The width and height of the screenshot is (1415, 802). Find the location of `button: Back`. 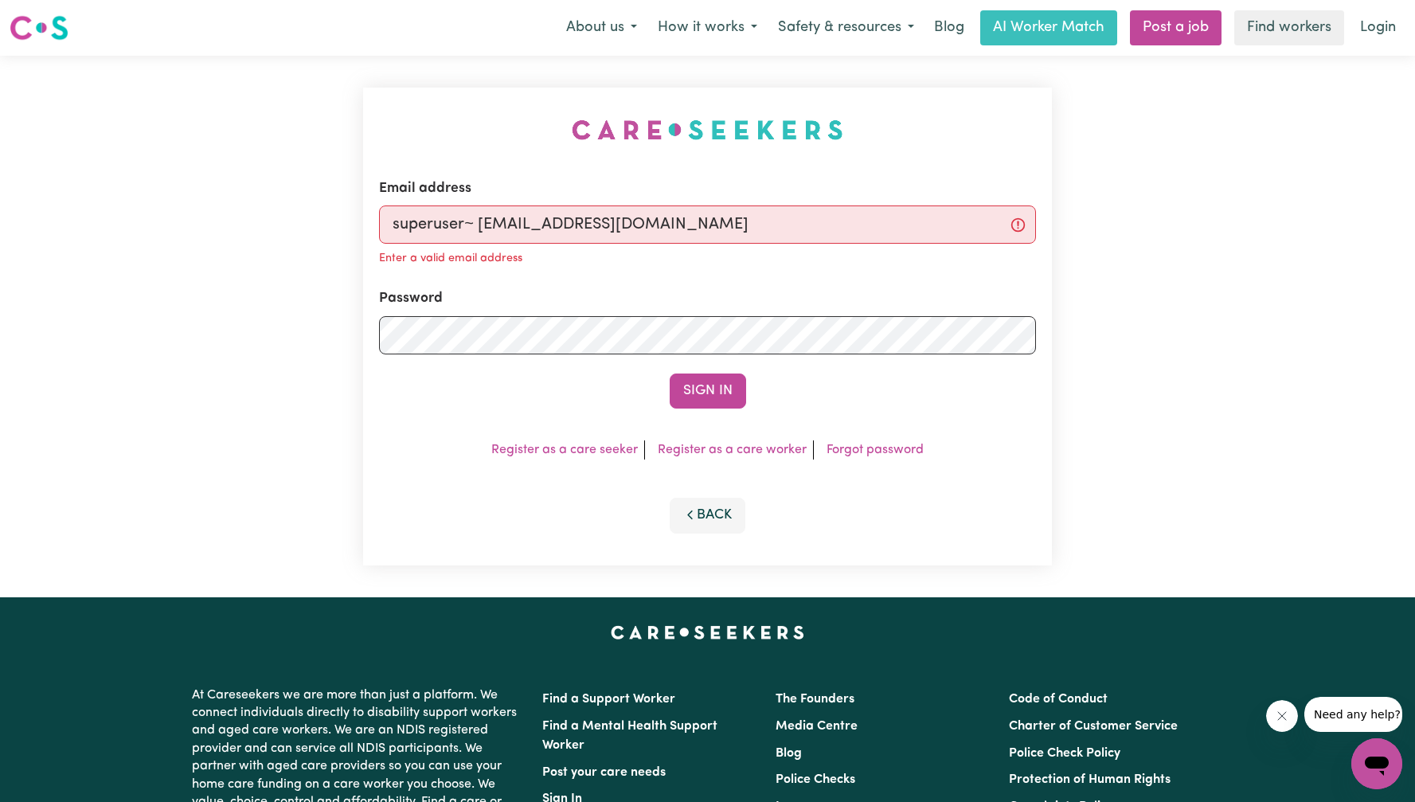

button: Back is located at coordinates (708, 515).